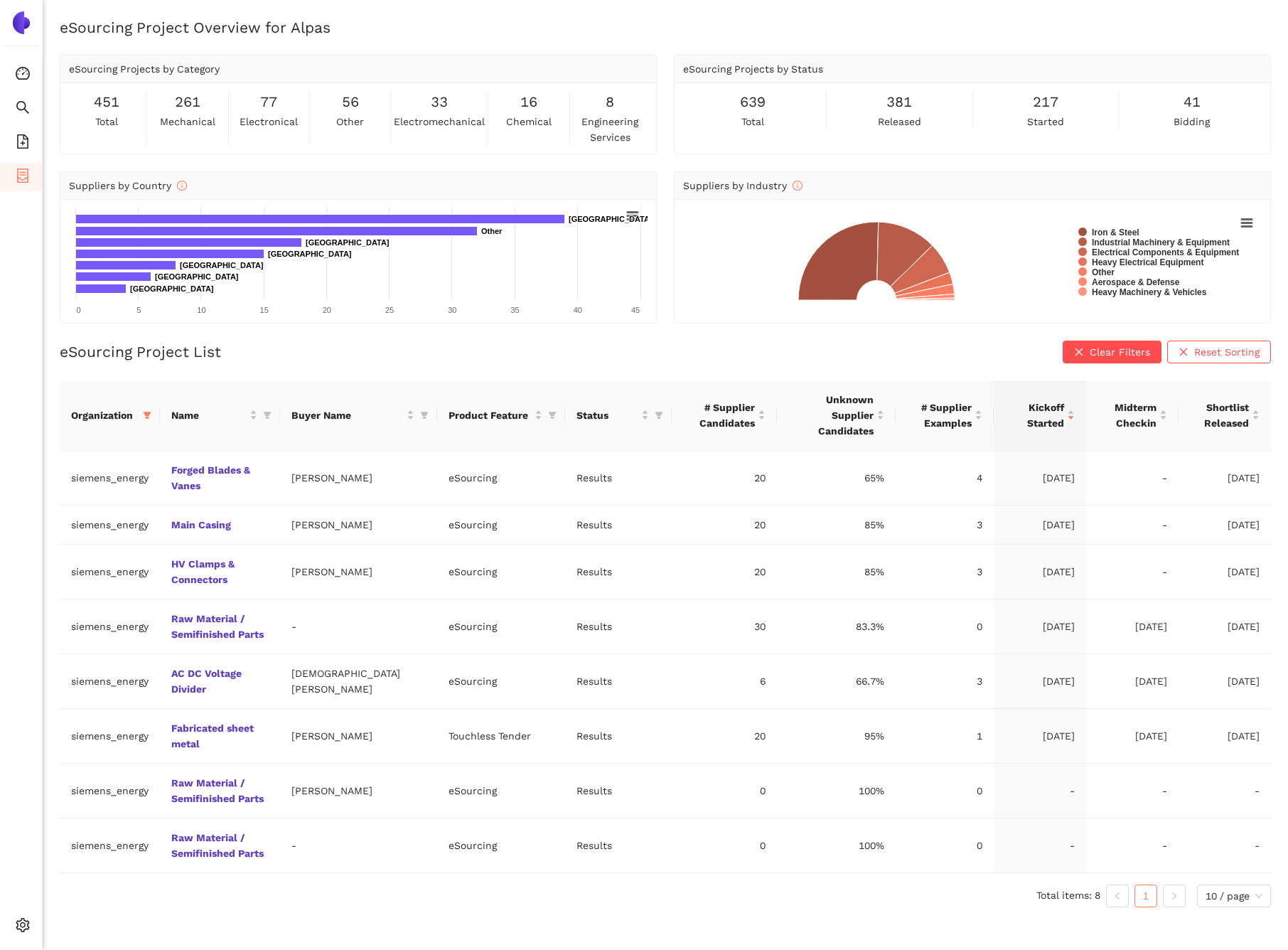 The height and width of the screenshot is (950, 1288). What do you see at coordinates (439, 102) in the screenshot?
I see `span: 33` at bounding box center [439, 102].